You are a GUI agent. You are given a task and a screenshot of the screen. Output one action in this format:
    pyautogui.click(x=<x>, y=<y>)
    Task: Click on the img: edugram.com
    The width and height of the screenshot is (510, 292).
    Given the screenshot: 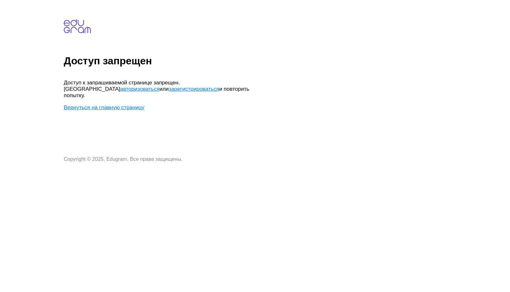 What is the action you would take?
    pyautogui.click(x=77, y=26)
    